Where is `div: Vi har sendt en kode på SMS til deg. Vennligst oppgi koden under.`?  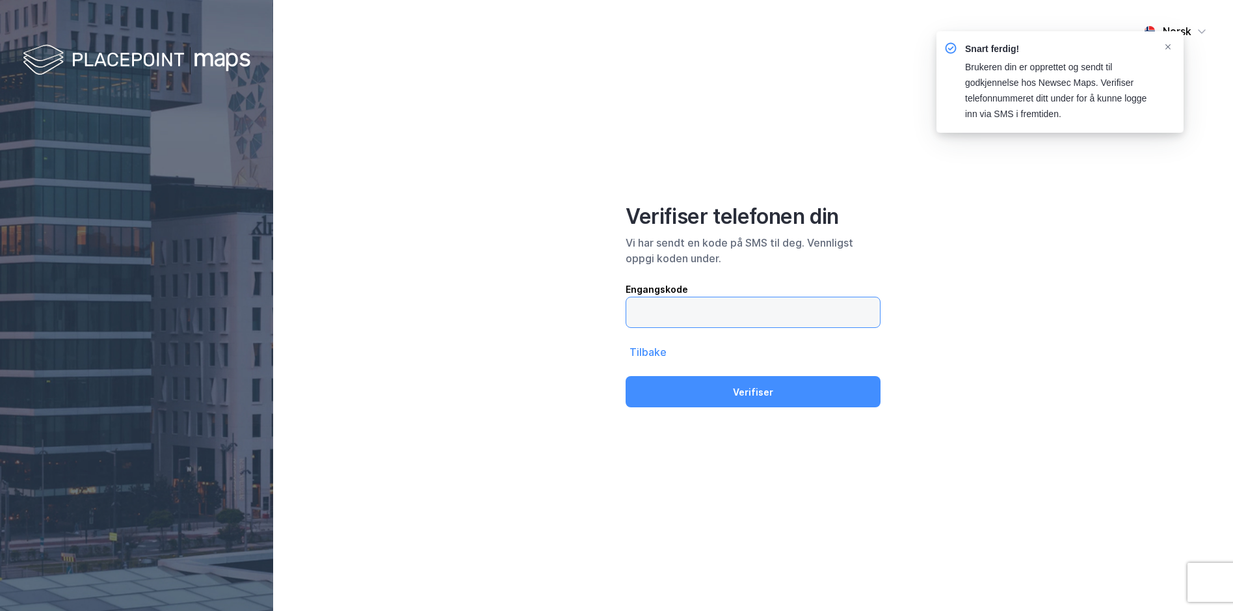 div: Vi har sendt en kode på SMS til deg. Vennligst oppgi koden under. is located at coordinates (753, 250).